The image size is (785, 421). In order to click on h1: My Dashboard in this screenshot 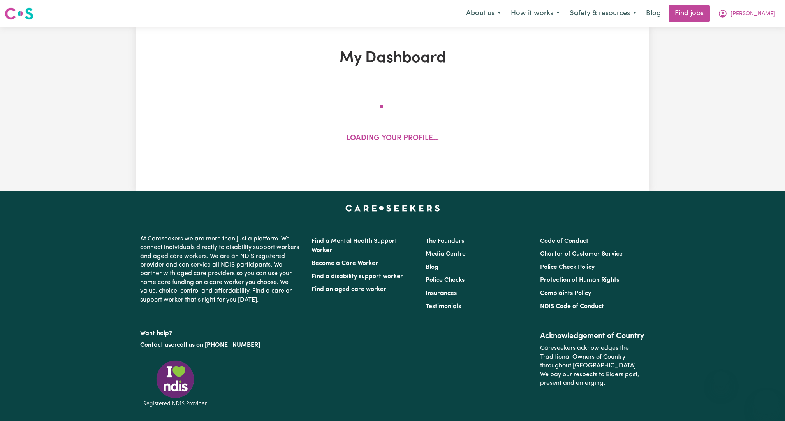, I will do `click(393, 58)`.